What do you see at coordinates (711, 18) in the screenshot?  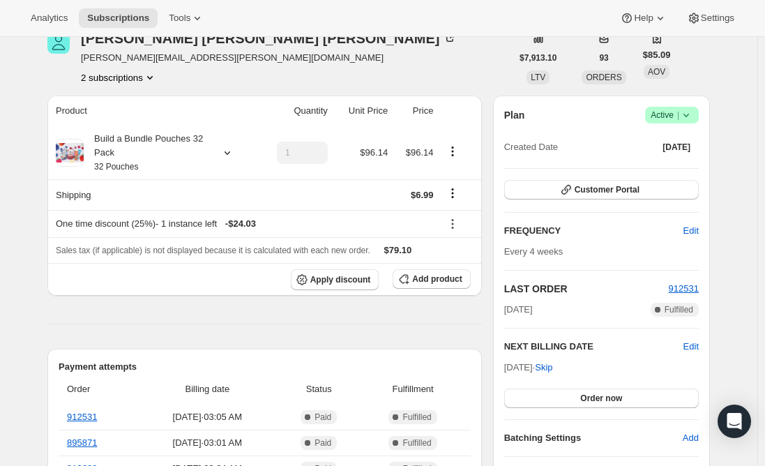 I see `button: Settings` at bounding box center [711, 18].